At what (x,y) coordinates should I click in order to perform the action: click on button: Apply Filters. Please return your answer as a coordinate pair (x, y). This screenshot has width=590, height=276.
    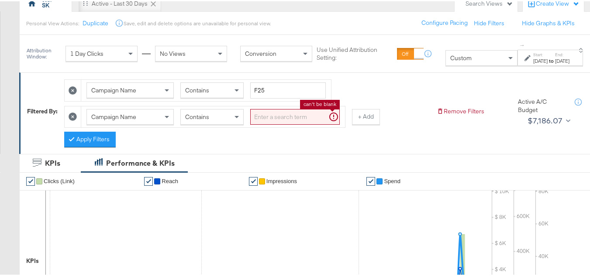
    Looking at the image, I should click on (90, 138).